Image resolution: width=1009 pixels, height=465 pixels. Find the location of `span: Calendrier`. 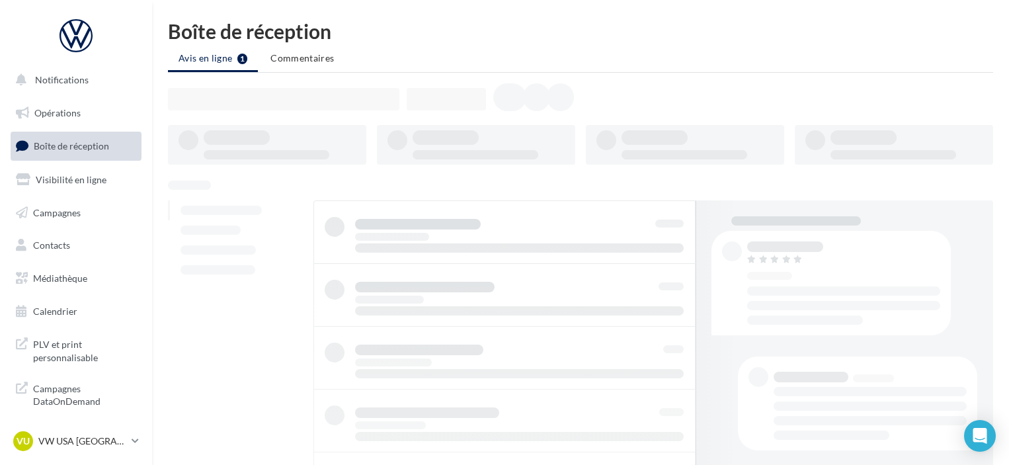

span: Calendrier is located at coordinates (55, 311).